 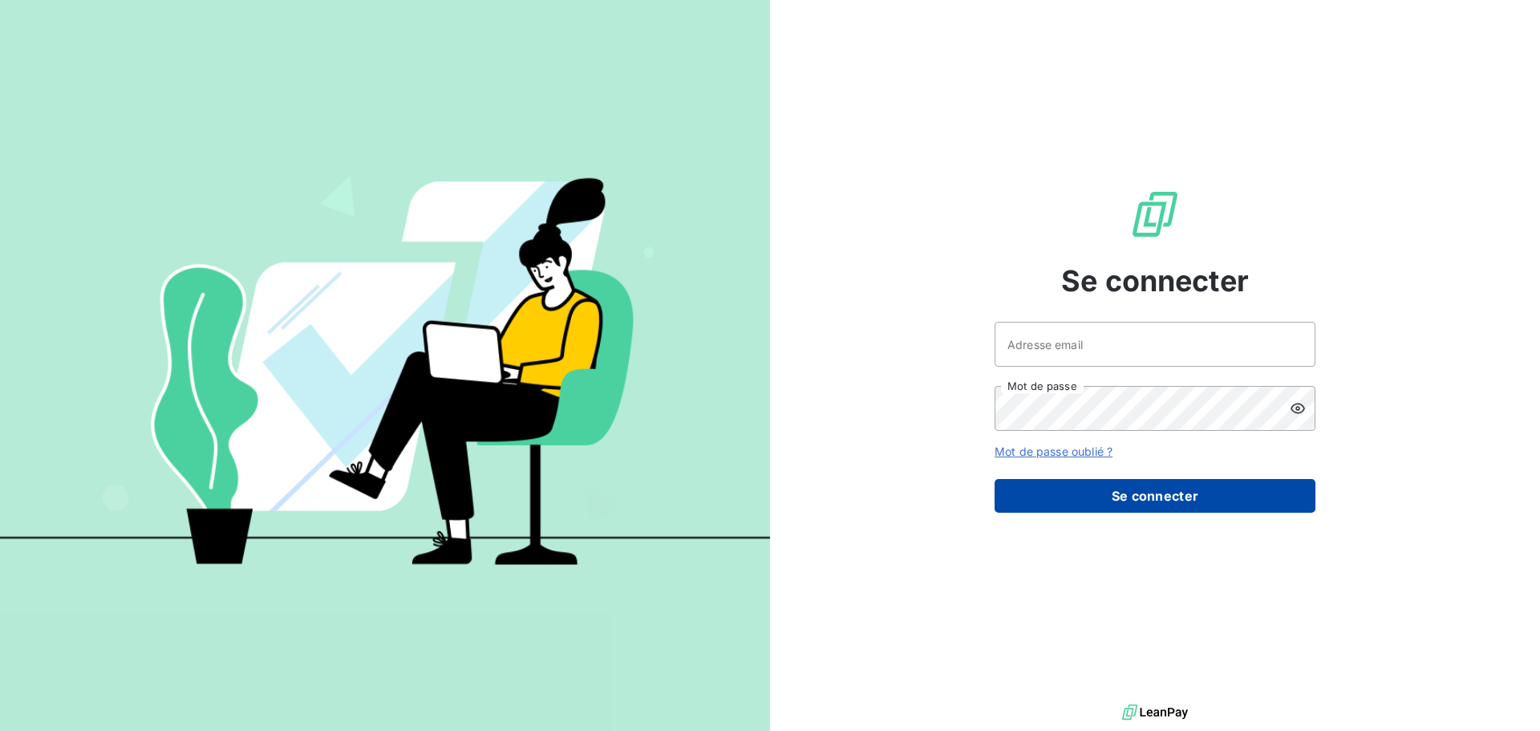 What do you see at coordinates (1155, 214) in the screenshot?
I see `img: Logo LeanPay` at bounding box center [1155, 214].